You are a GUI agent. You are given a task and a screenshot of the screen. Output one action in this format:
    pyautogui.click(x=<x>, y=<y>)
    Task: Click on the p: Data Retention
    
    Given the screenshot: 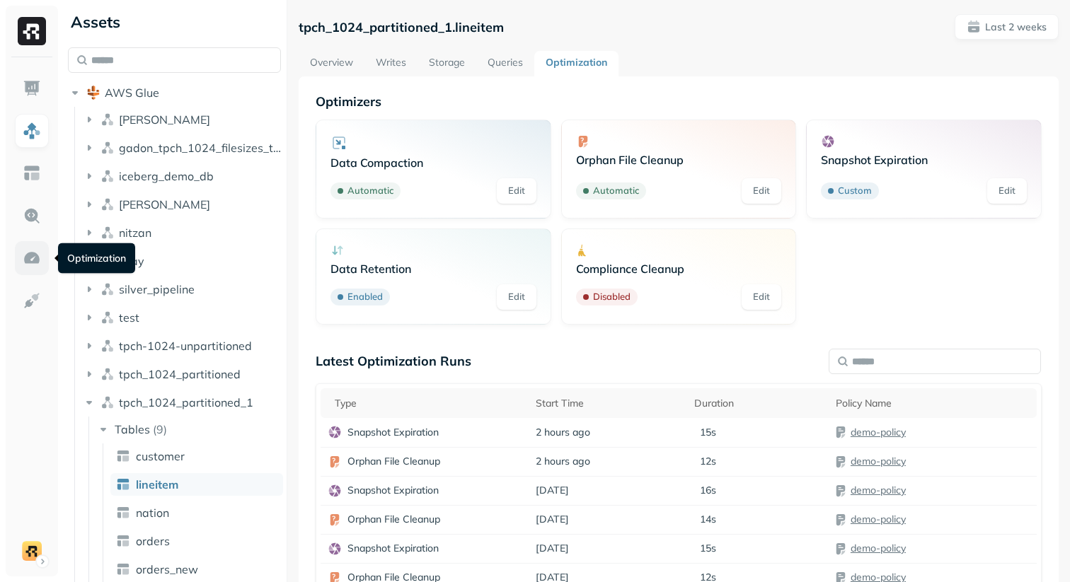 What is the action you would take?
    pyautogui.click(x=433, y=269)
    